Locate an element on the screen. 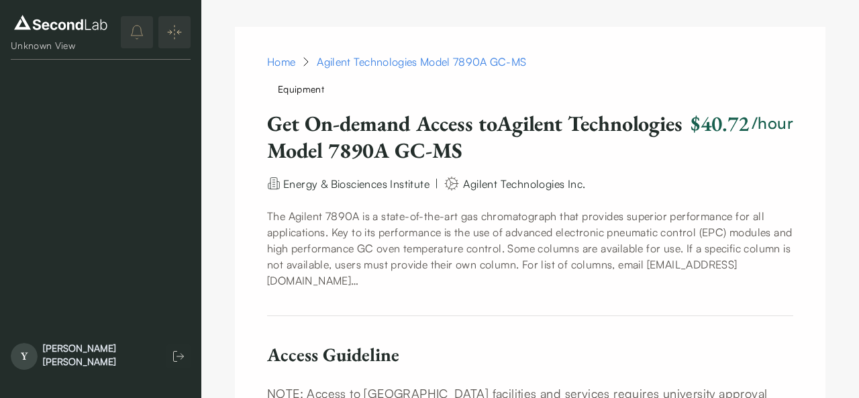 This screenshot has height=398, width=859. img: manufacturer is located at coordinates (452, 183).